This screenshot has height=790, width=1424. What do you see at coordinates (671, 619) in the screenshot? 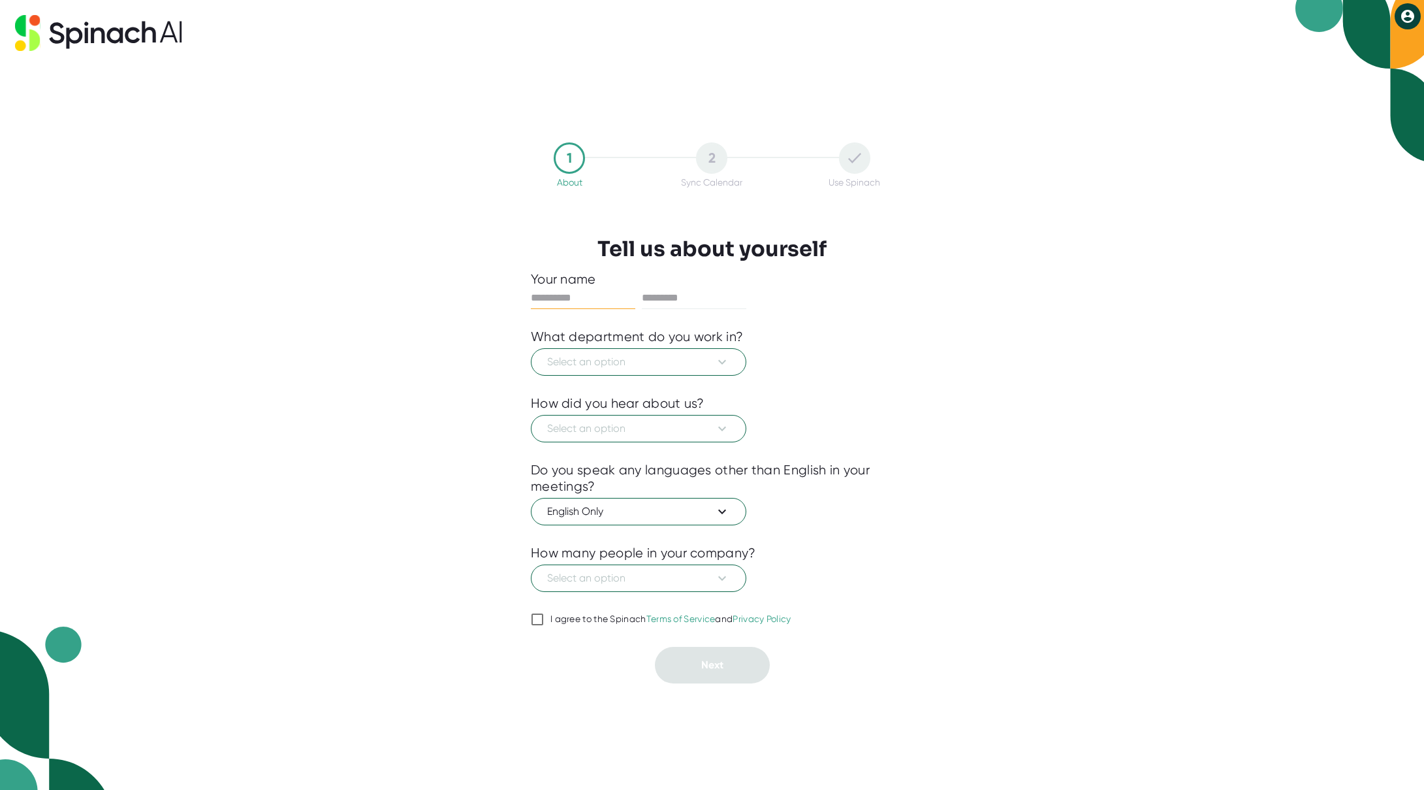
I see `div: I agree to the Spinach and` at bounding box center [671, 619].